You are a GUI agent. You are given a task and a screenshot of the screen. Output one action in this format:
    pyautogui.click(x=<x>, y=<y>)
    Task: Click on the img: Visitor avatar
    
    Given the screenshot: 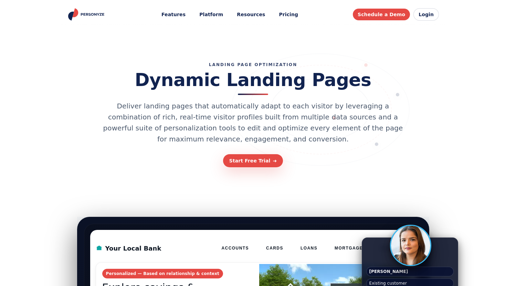 What is the action you would take?
    pyautogui.click(x=411, y=246)
    